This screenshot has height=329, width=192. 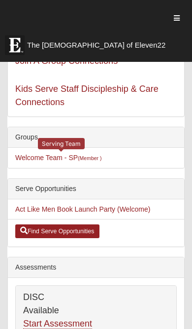 What do you see at coordinates (61, 143) in the screenshot?
I see `div: Serving Team` at bounding box center [61, 143].